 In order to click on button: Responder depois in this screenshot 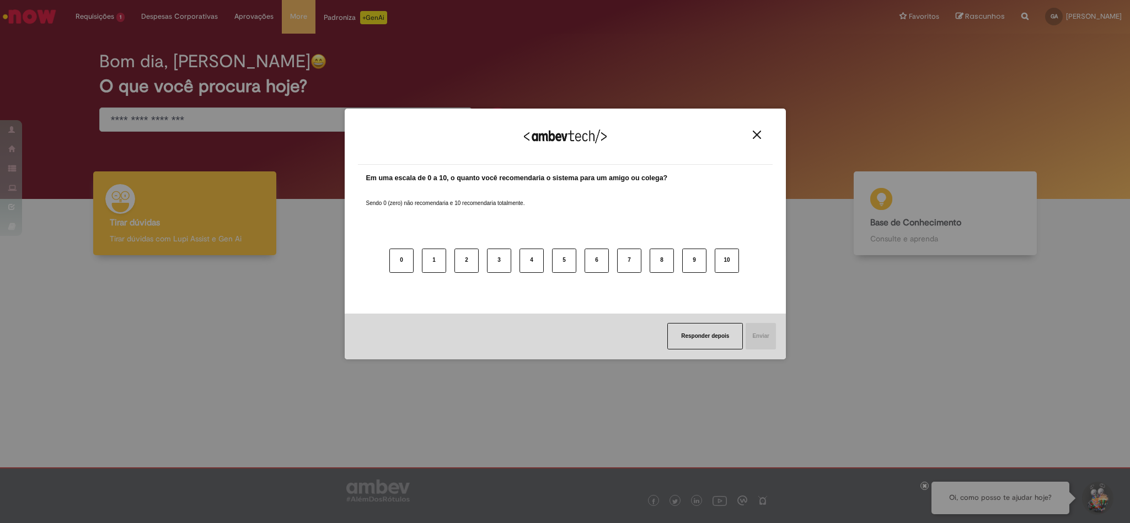, I will do `click(705, 336)`.